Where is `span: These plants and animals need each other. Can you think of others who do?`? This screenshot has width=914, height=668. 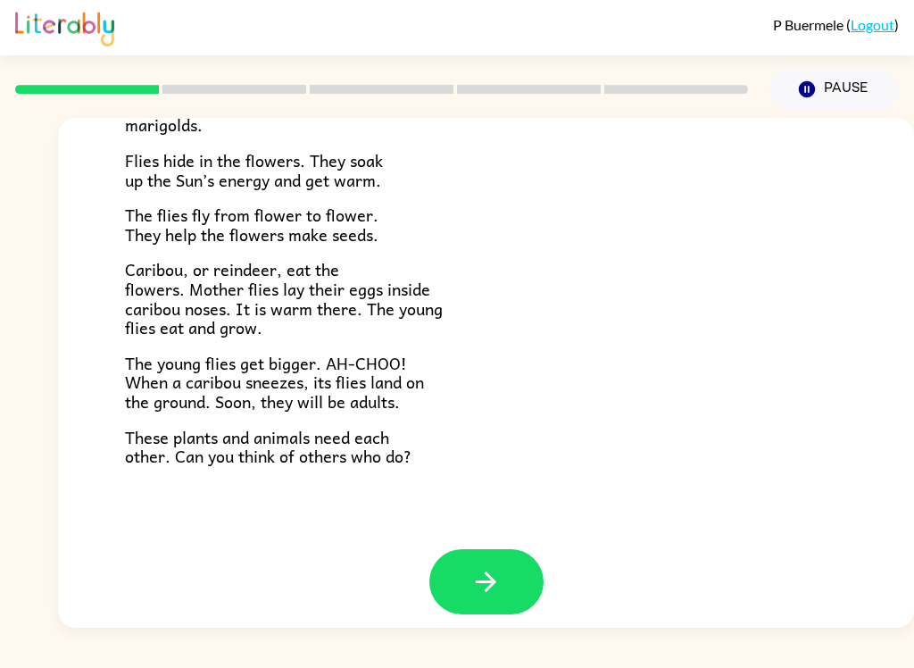
span: These plants and animals need each other. Can you think of others who do? is located at coordinates (268, 446).